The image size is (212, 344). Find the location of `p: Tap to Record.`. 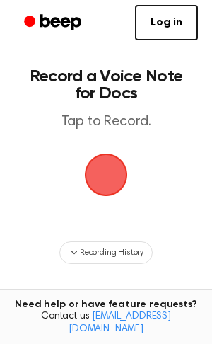

p: Tap to Record. is located at coordinates (106, 122).